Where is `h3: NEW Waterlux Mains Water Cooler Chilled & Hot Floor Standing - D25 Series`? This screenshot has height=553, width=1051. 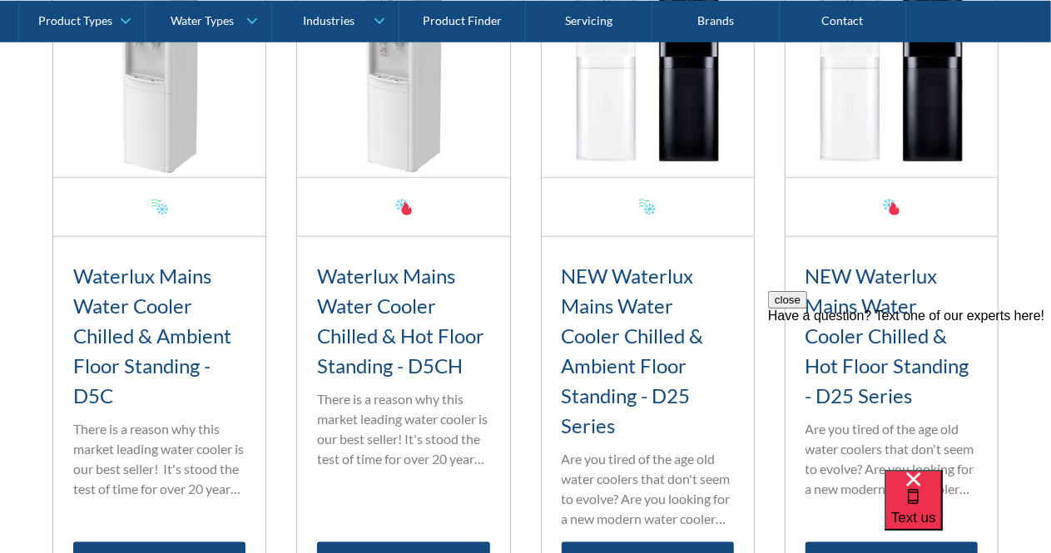 h3: NEW Waterlux Mains Water Cooler Chilled & Hot Floor Standing - D25 Series is located at coordinates (891, 336).